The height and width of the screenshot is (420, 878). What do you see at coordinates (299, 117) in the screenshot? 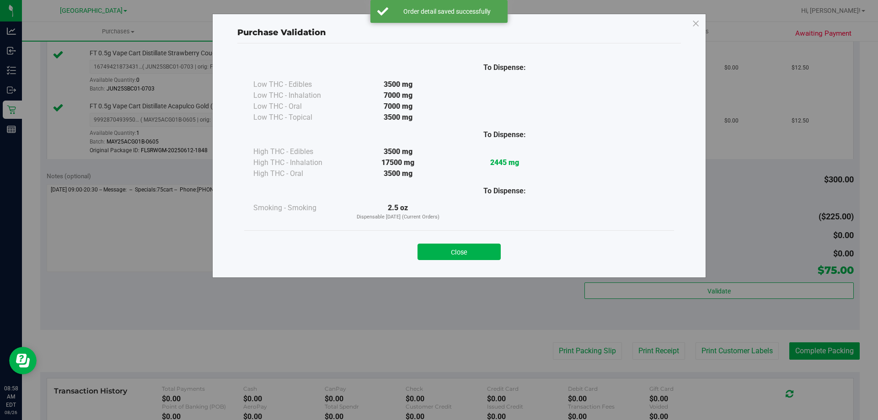
I see `div: Low THC - Topical` at bounding box center [299, 117].